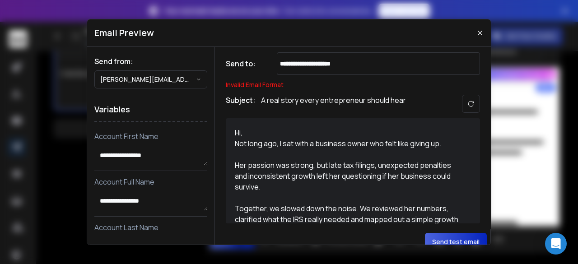 The image size is (578, 264). What do you see at coordinates (348, 171) in the screenshot?
I see `div: Not long ago, I sat with a business owner who felt like giving up. Her passion was strong, but la...` at bounding box center [348, 171].